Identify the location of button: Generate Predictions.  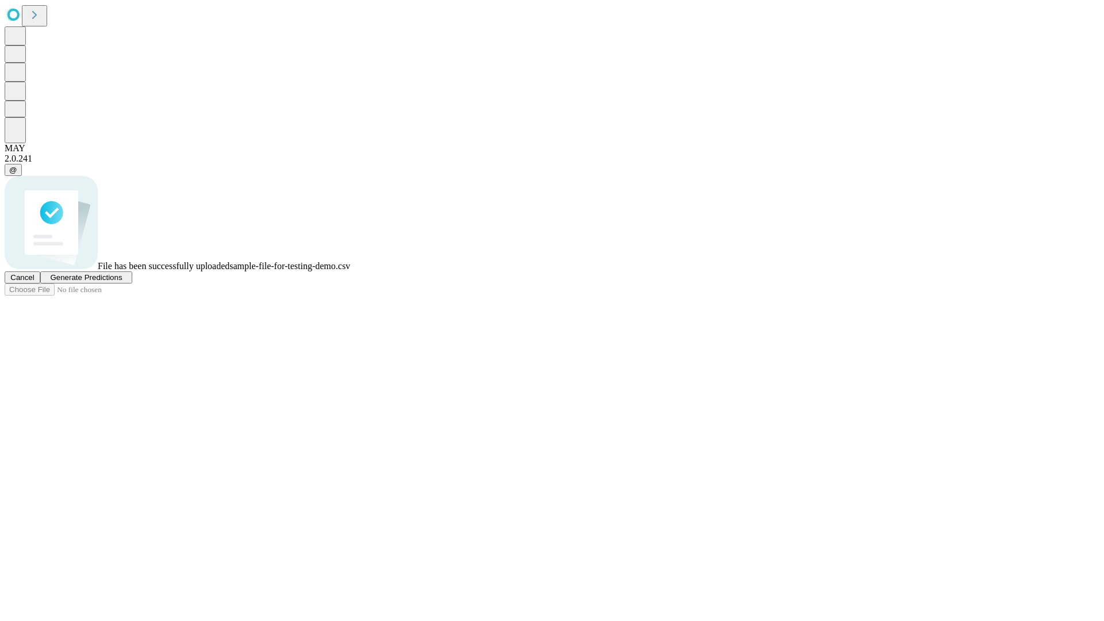
(86, 277).